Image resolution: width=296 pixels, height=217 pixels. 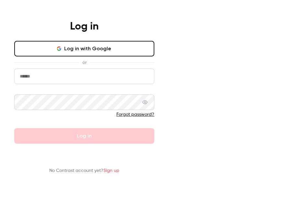 What do you see at coordinates (84, 171) in the screenshot?
I see `p: No Contrast account yet?` at bounding box center [84, 171].